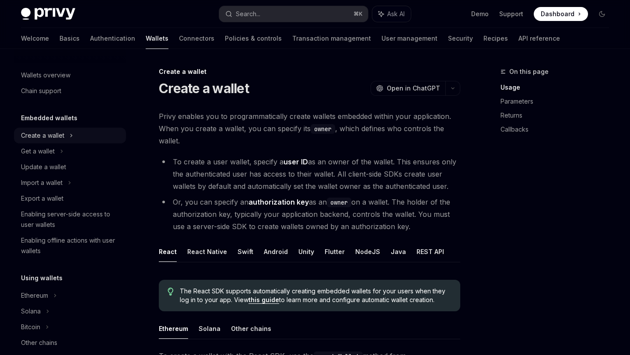 The image size is (630, 355). I want to click on svg: Tip, so click(171, 292).